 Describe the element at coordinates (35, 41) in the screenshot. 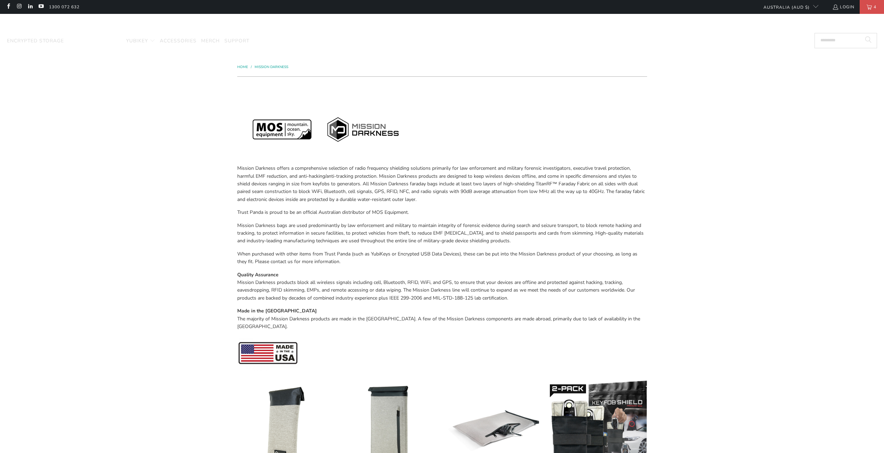

I see `span: Encrypted Storage` at that location.